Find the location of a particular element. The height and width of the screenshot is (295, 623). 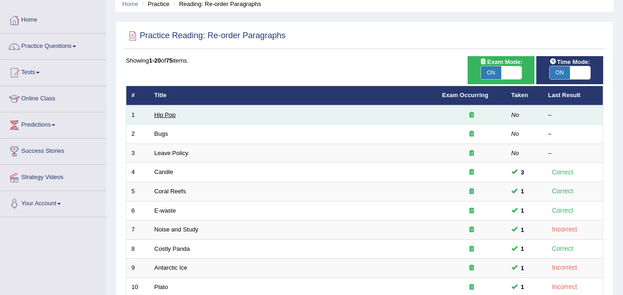

th: Taken is located at coordinates (525, 96).